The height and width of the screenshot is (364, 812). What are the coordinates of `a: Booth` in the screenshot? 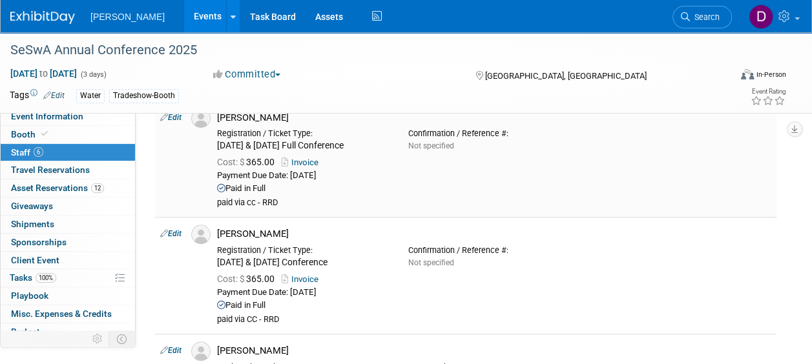 It's located at (68, 134).